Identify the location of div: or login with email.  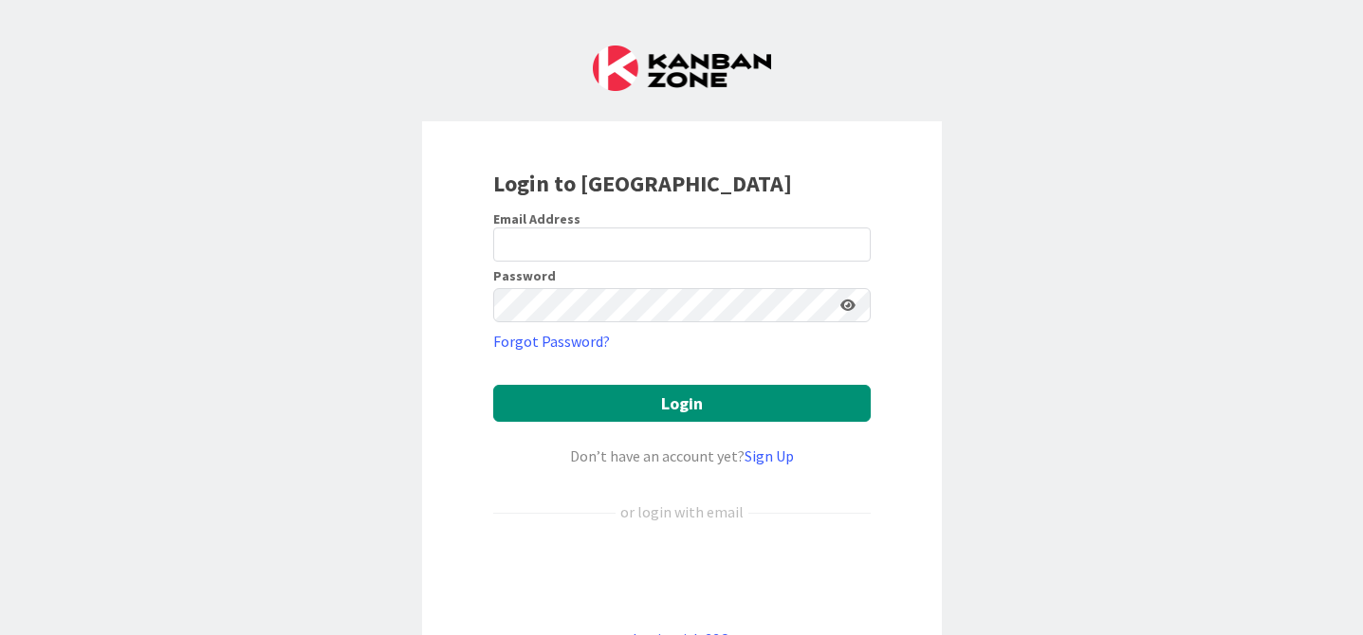
(682, 512).